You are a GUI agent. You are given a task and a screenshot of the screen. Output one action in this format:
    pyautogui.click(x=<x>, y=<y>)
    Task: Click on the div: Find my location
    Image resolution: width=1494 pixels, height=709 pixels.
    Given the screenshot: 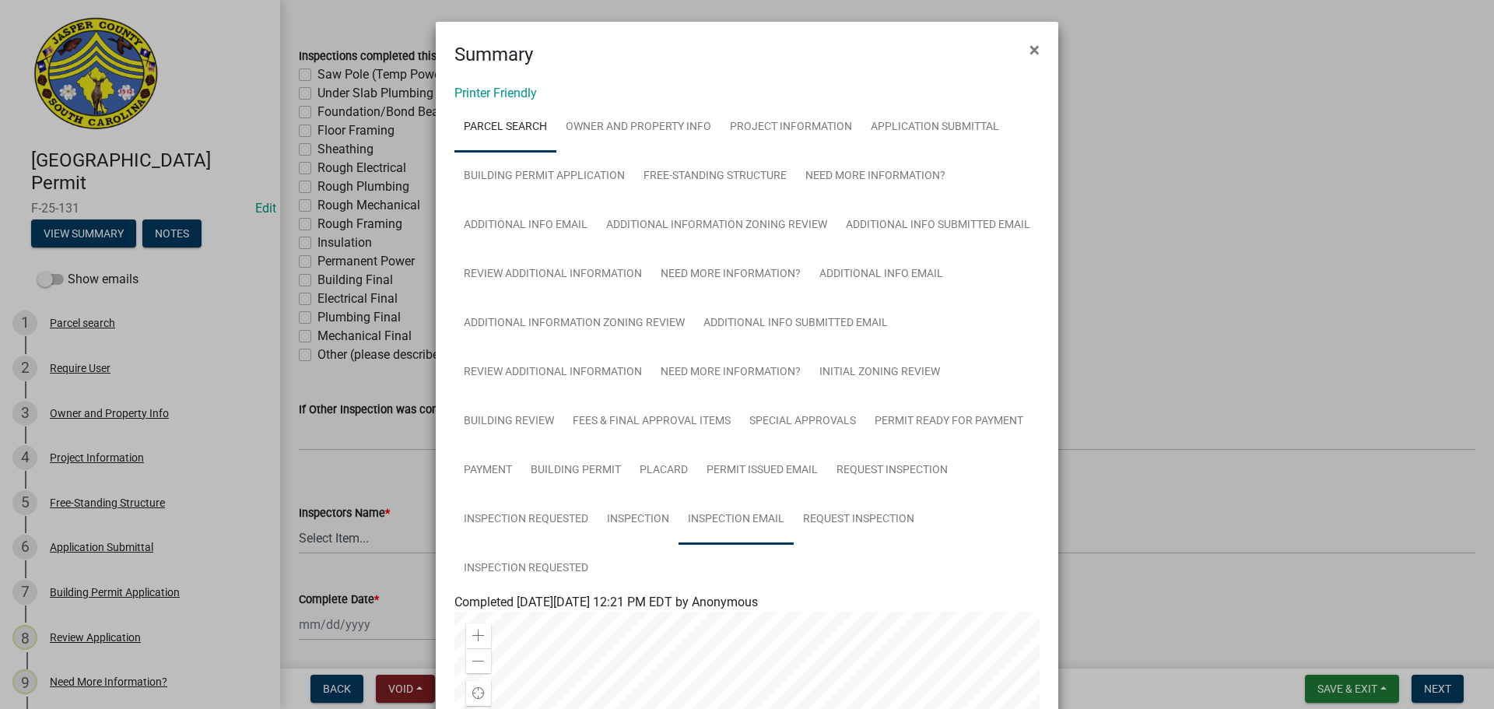 What is the action you would take?
    pyautogui.click(x=478, y=693)
    